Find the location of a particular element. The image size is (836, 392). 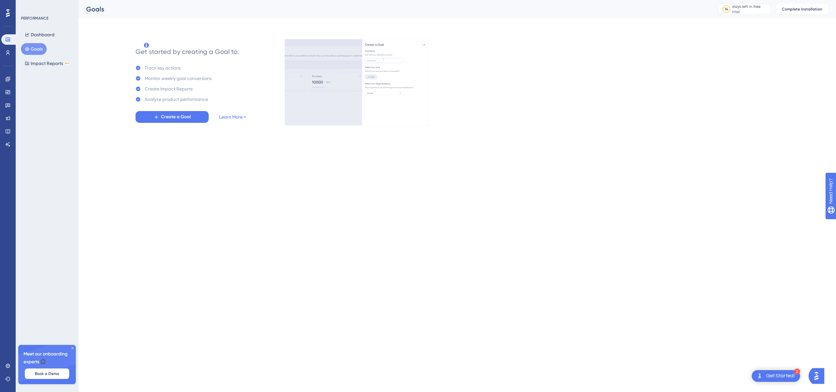

div: Monitor weekly goal conversions is located at coordinates (178, 78).